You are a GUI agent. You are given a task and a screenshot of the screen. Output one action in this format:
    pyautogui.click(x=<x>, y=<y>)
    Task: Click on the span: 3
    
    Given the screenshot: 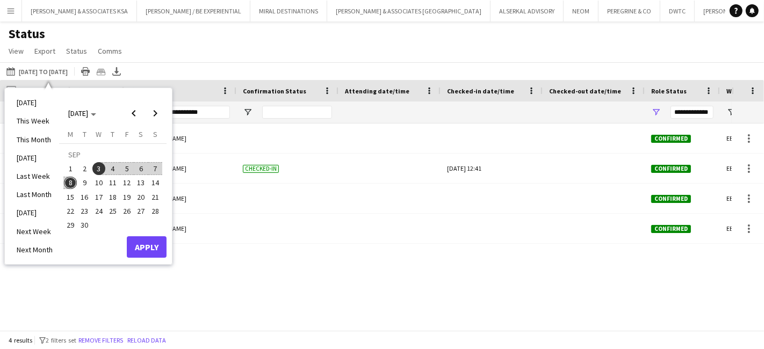 What is the action you would take?
    pyautogui.click(x=99, y=169)
    